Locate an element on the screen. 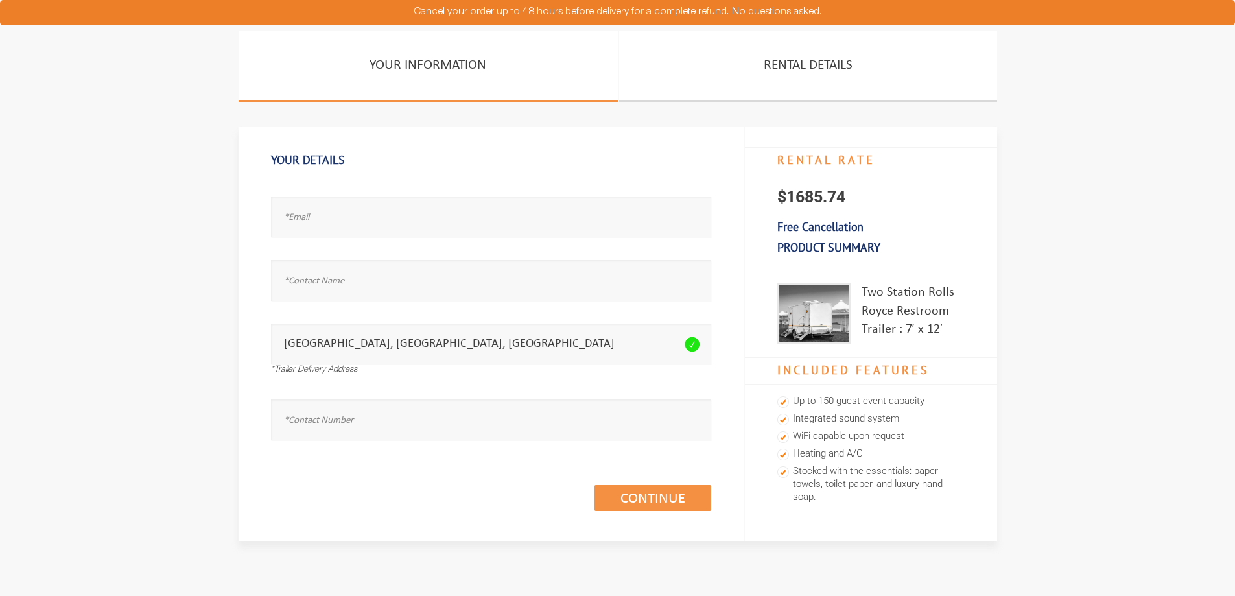 This screenshot has width=1235, height=596. h4: Included Features is located at coordinates (871, 371).